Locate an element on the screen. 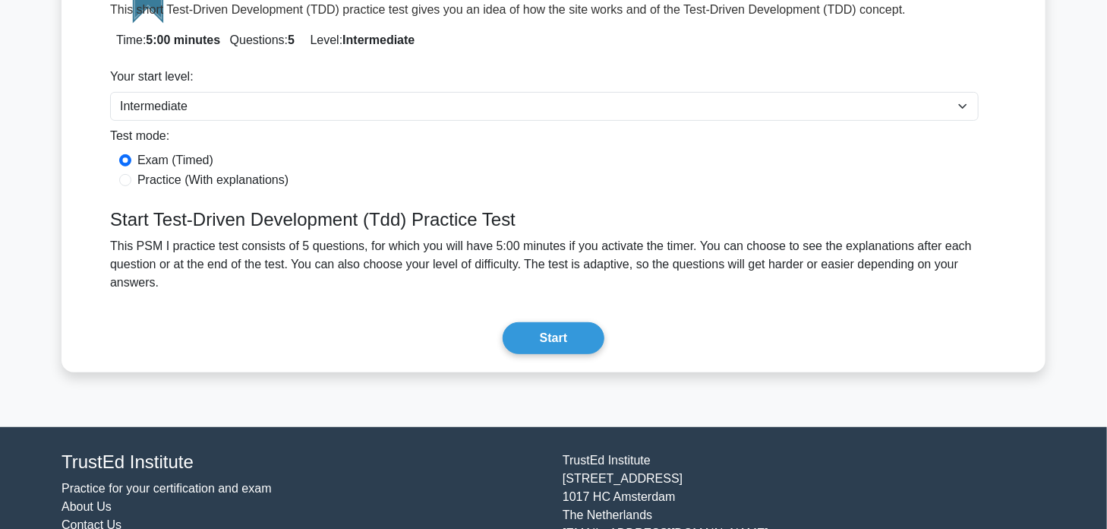 Image resolution: width=1107 pixels, height=529 pixels. a: About Us is located at coordinates (87, 506).